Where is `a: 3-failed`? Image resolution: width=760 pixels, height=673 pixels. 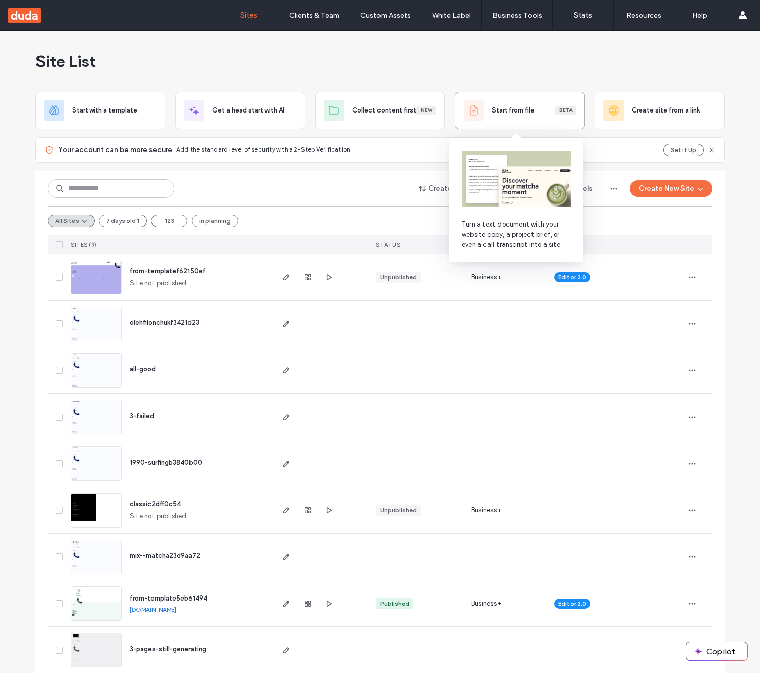
a: 3-failed is located at coordinates (142, 416).